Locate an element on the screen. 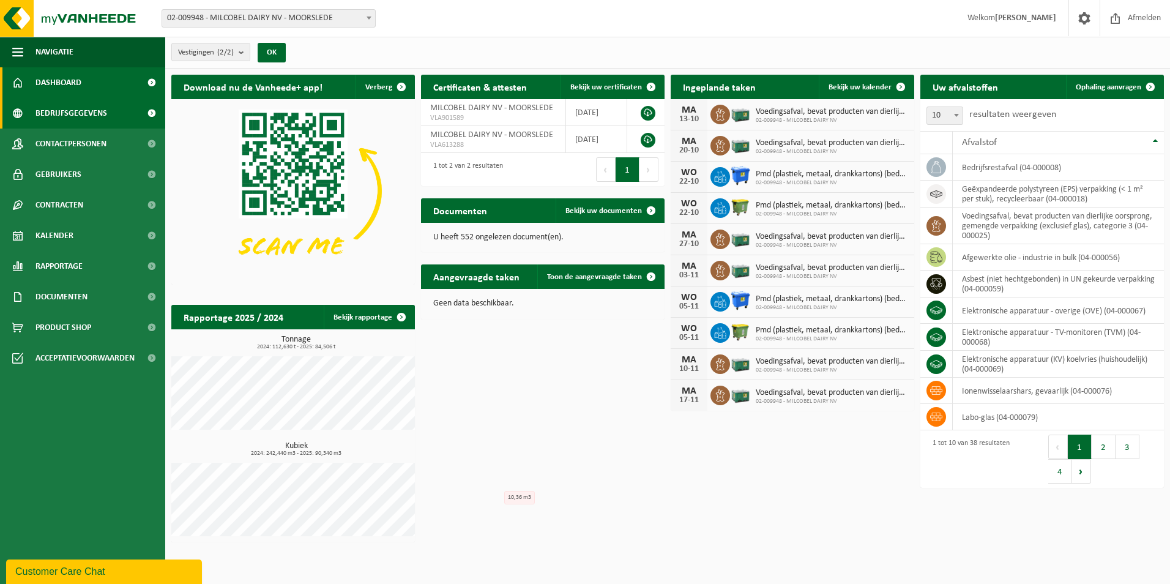 The height and width of the screenshot is (584, 1170). h2: Ingeplande taken is located at coordinates (719, 86).